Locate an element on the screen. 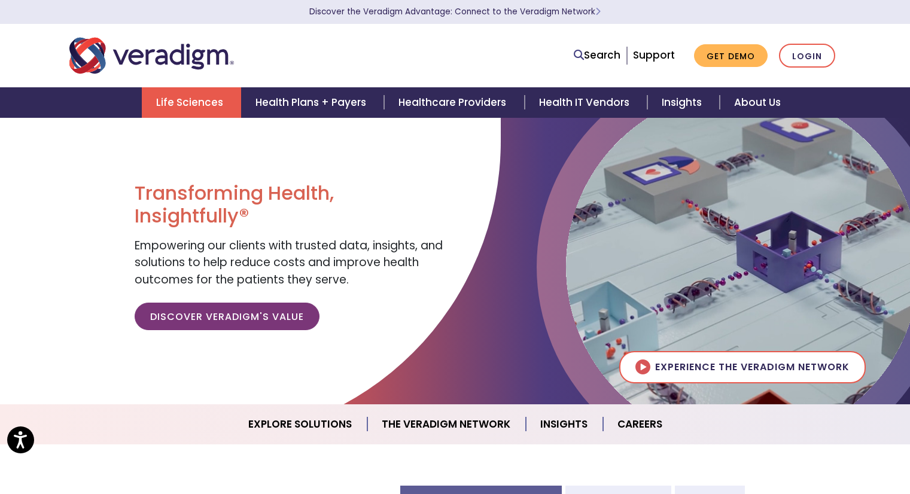  a: Explore Solutions is located at coordinates (300, 424).